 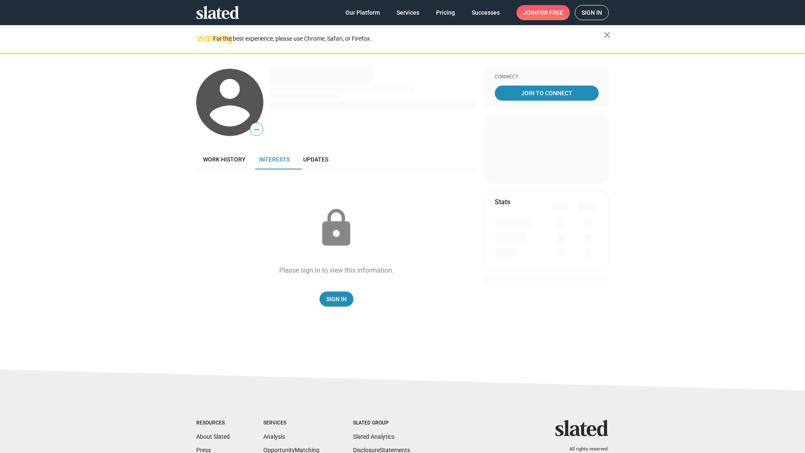 What do you see at coordinates (336, 299) in the screenshot?
I see `span: Sign In` at bounding box center [336, 299].